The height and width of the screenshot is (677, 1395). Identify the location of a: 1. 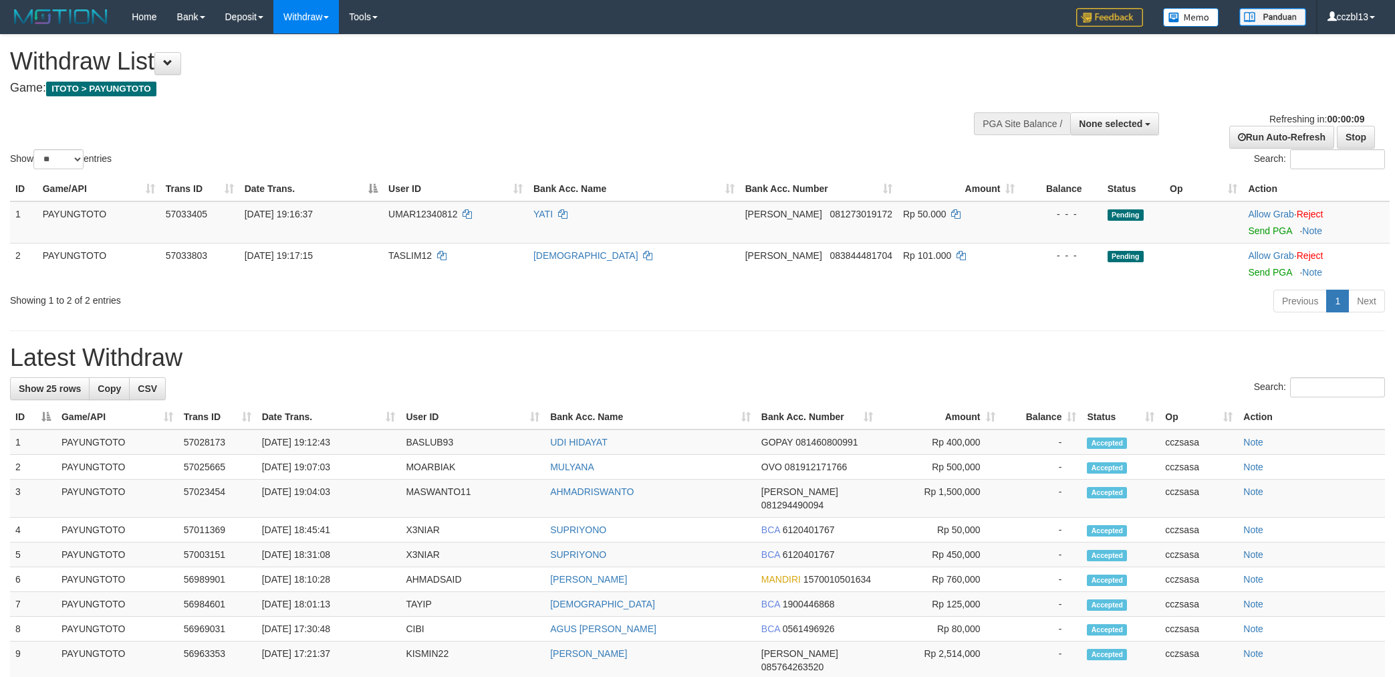
(1338, 301).